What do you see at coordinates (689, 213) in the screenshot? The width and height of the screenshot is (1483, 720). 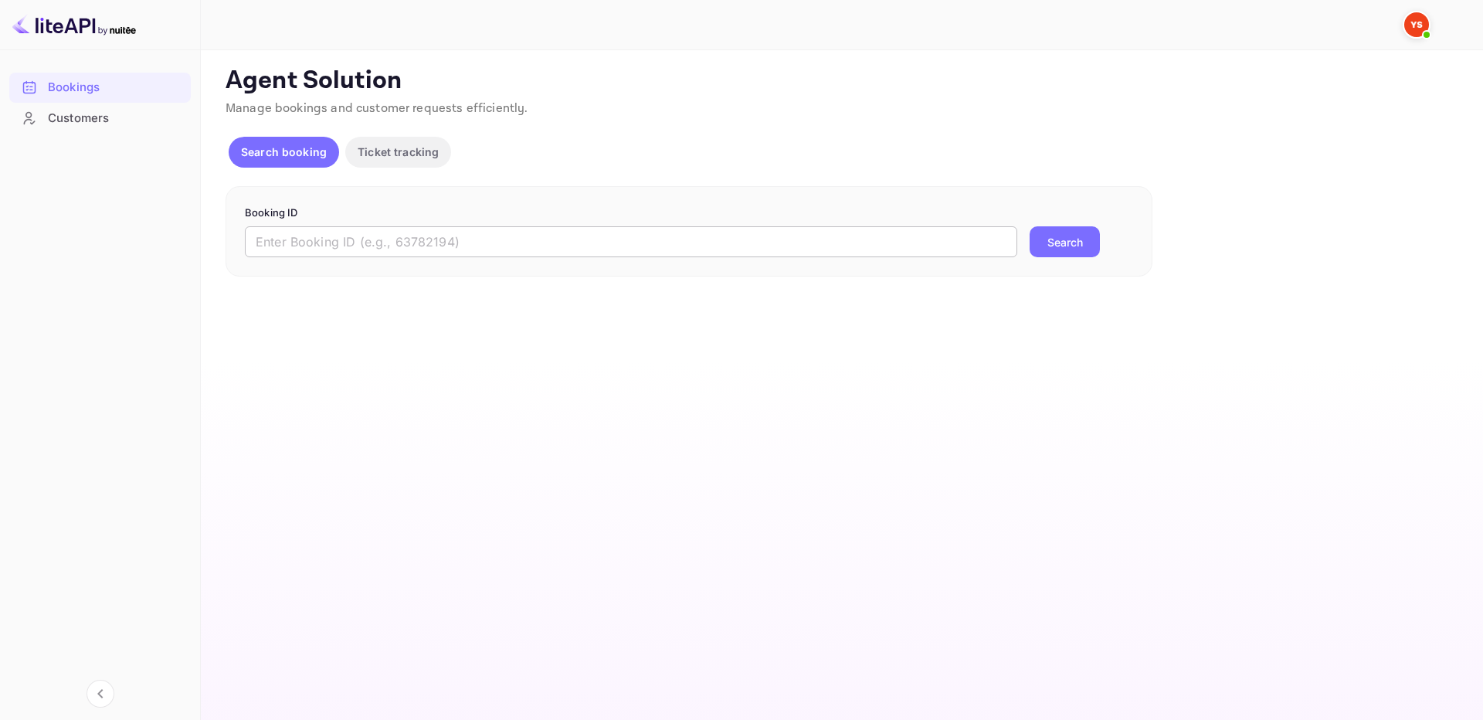 I see `p: Booking ID` at bounding box center [689, 213].